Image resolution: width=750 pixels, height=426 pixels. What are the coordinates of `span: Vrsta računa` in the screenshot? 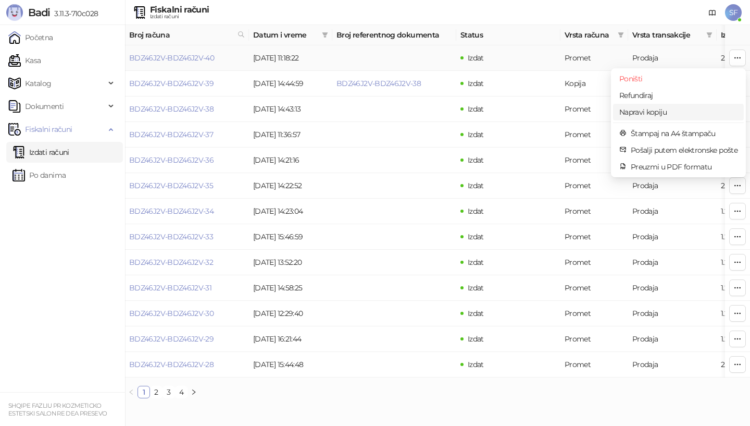 It's located at (589, 35).